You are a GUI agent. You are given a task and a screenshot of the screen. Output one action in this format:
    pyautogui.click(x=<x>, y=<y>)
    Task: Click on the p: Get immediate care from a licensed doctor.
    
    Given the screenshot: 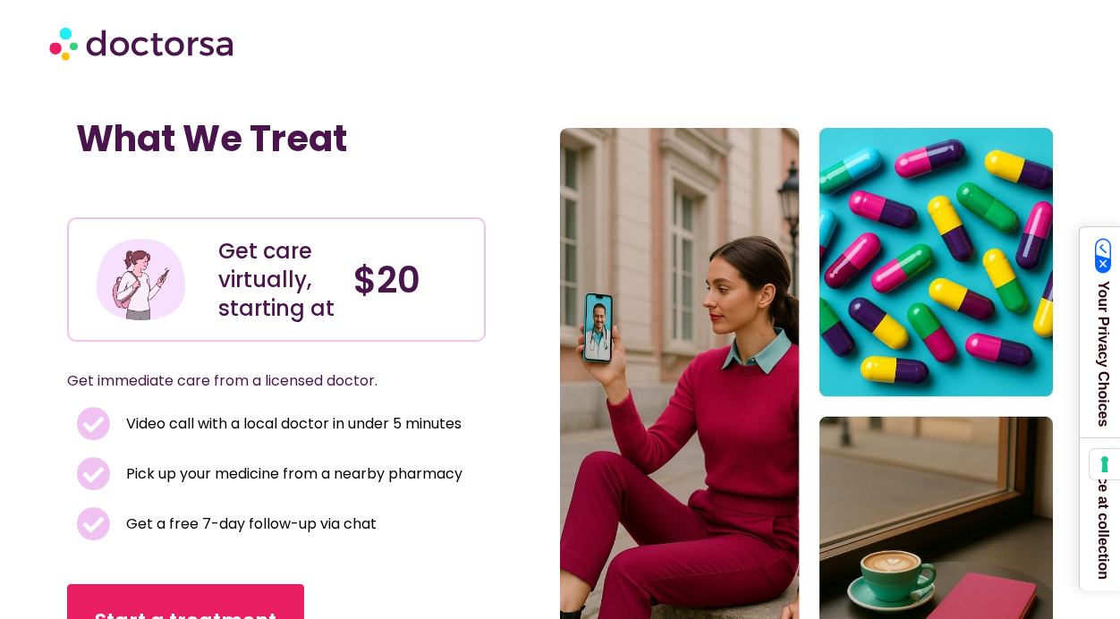 What is the action you would take?
    pyautogui.click(x=255, y=381)
    